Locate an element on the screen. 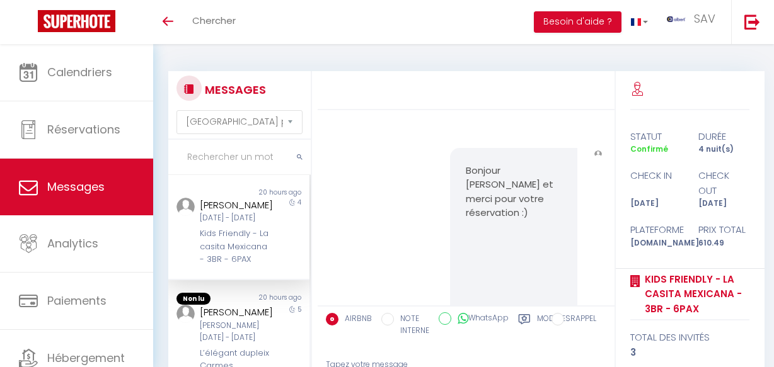 Image resolution: width=774 pixels, height=367 pixels. div: Kids Friendly - La casita Mexicana - 3BR - 6PAX is located at coordinates (236, 246).